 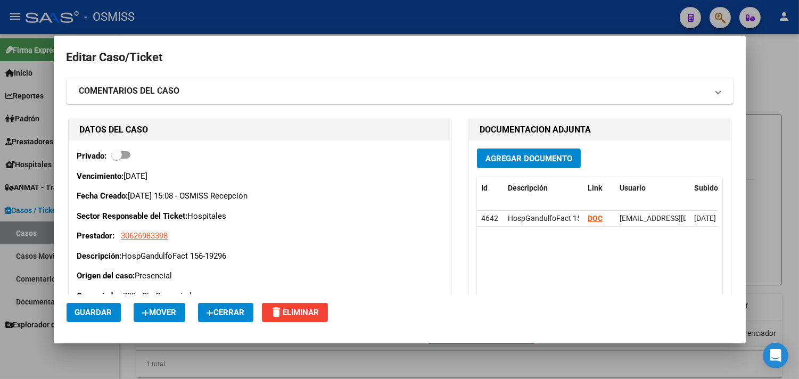 I want to click on strong: Descripción:, so click(x=100, y=256).